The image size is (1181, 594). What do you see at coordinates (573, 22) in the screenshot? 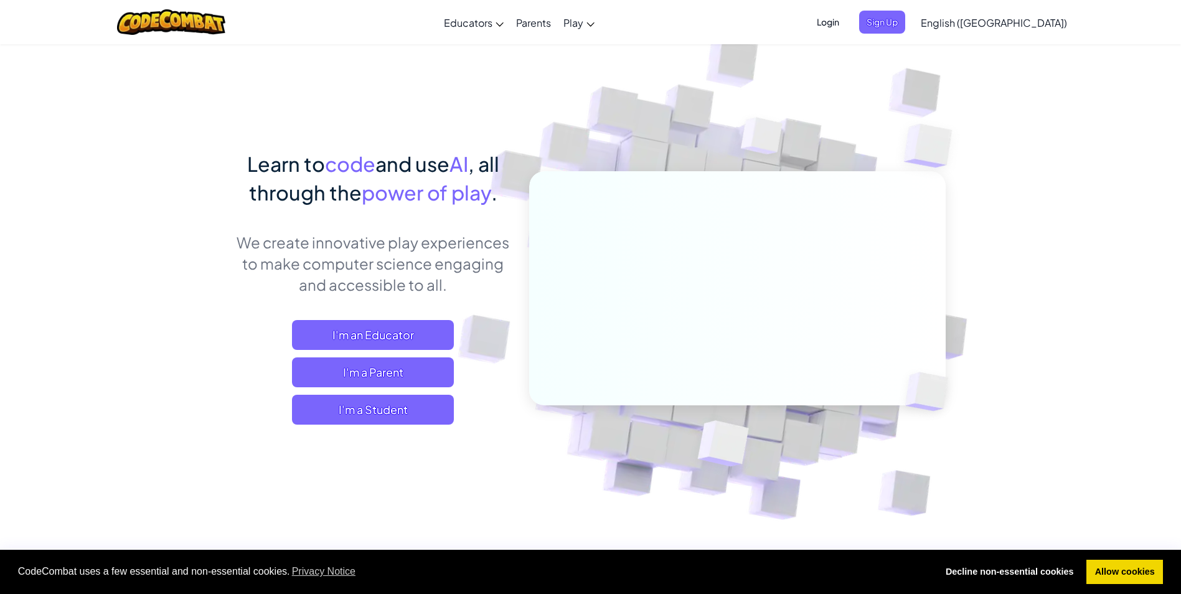
I see `span: Play` at bounding box center [573, 22].